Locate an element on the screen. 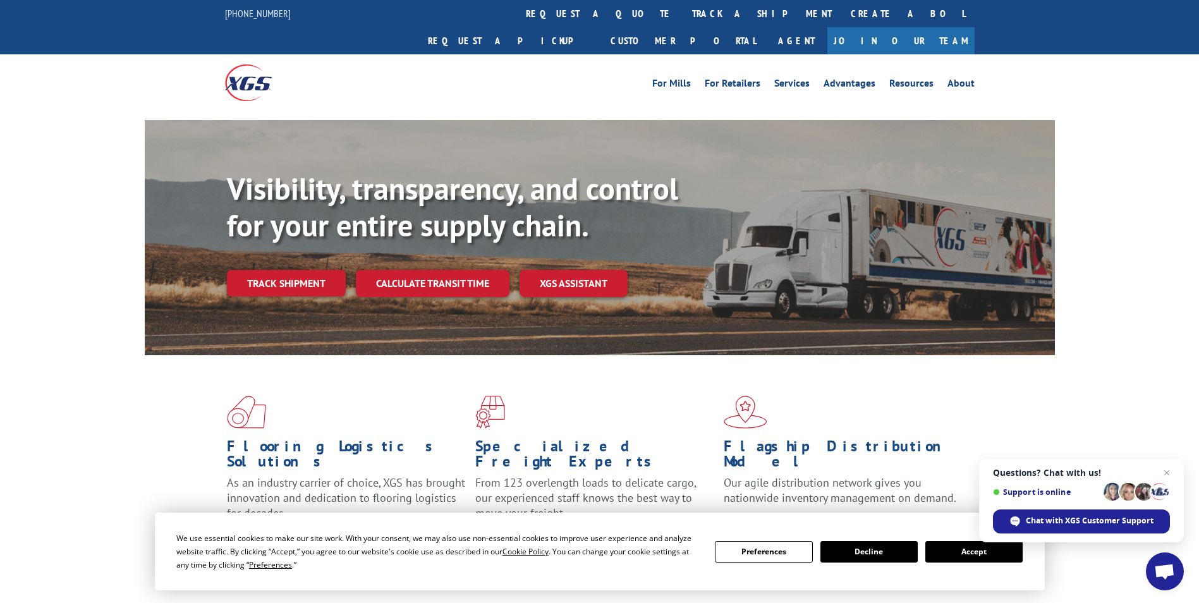  span: Preferences is located at coordinates (271, 565).